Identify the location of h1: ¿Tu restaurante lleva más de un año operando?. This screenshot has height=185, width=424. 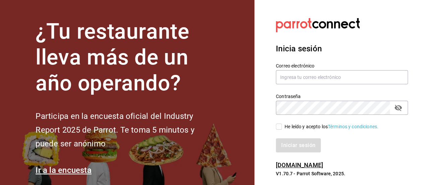
(126, 57).